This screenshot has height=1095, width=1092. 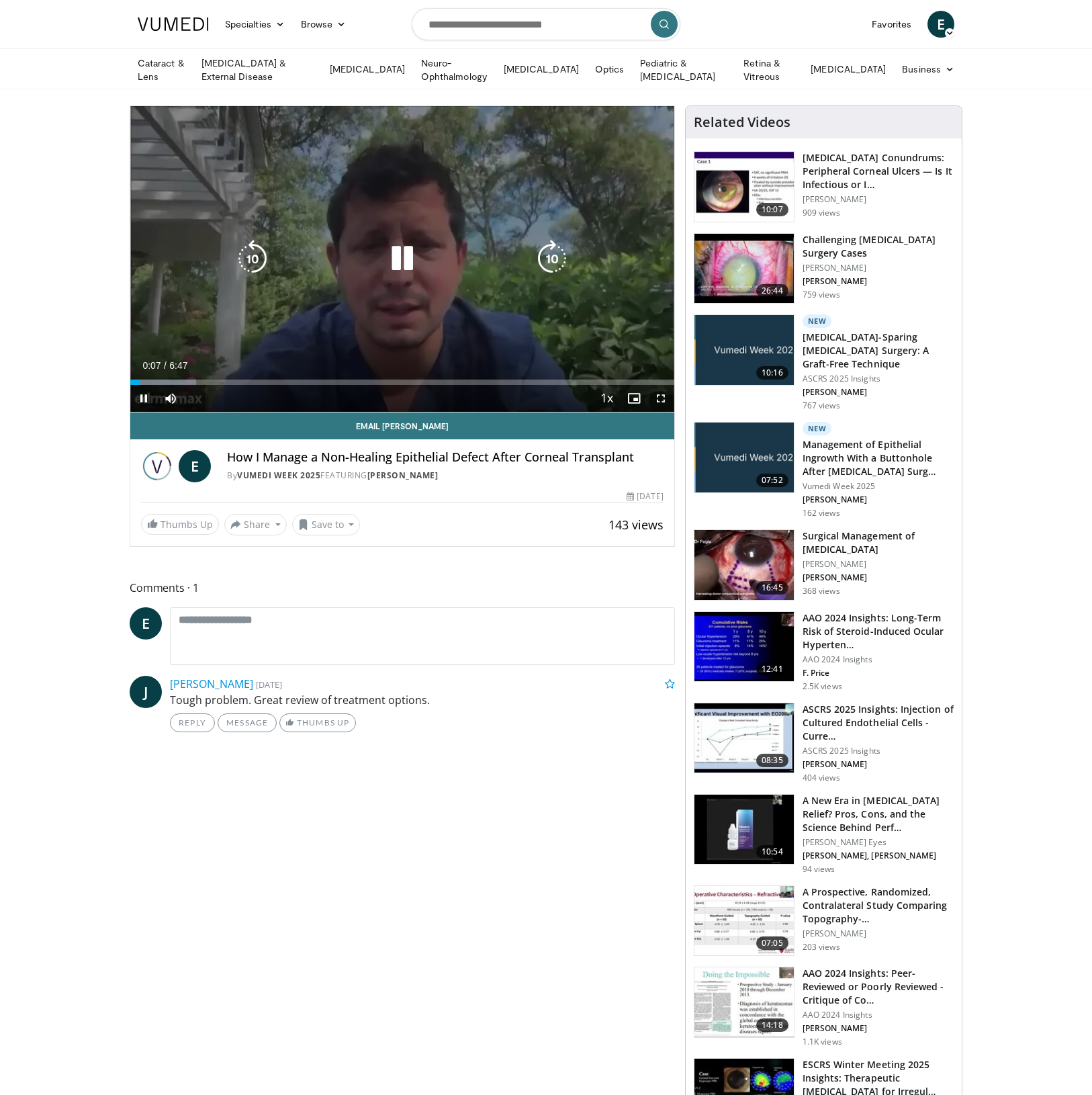 I want to click on a: Vumedi Week 2025, so click(x=279, y=475).